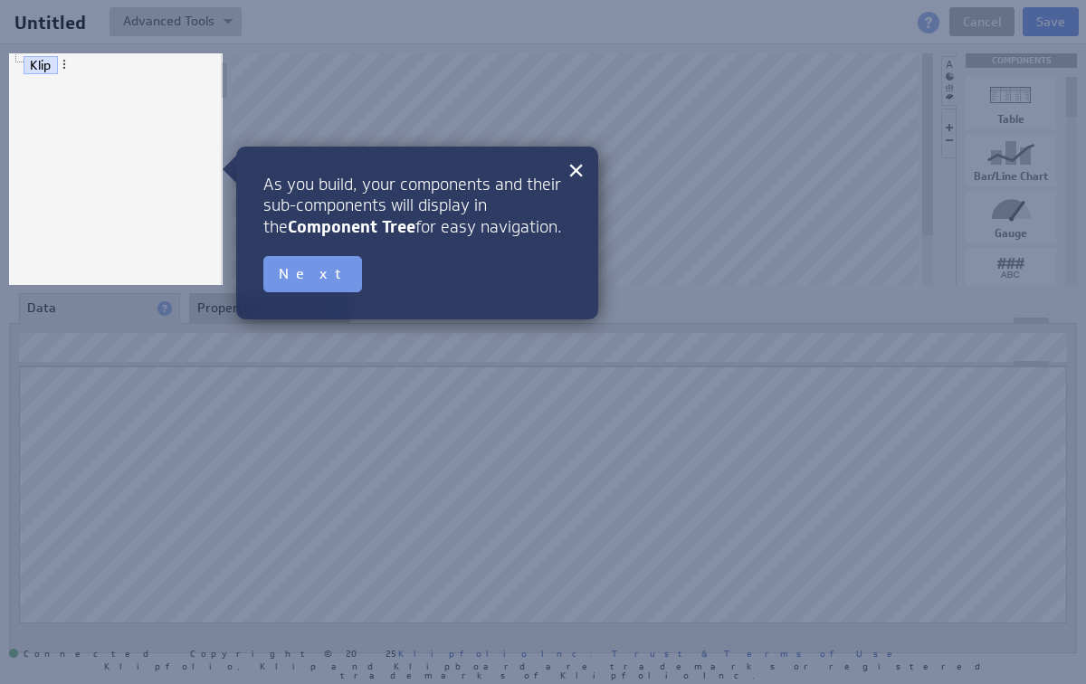 The width and height of the screenshot is (1086, 684). I want to click on button: Next, so click(312, 274).